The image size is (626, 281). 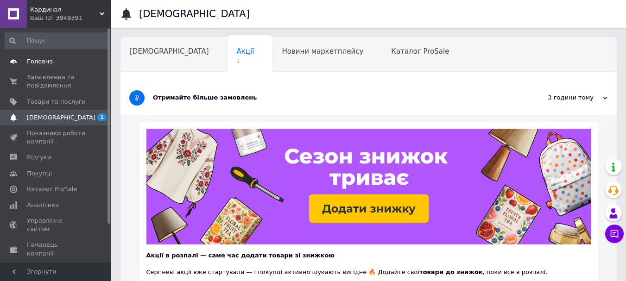 I want to click on span: Акції, so click(x=245, y=51).